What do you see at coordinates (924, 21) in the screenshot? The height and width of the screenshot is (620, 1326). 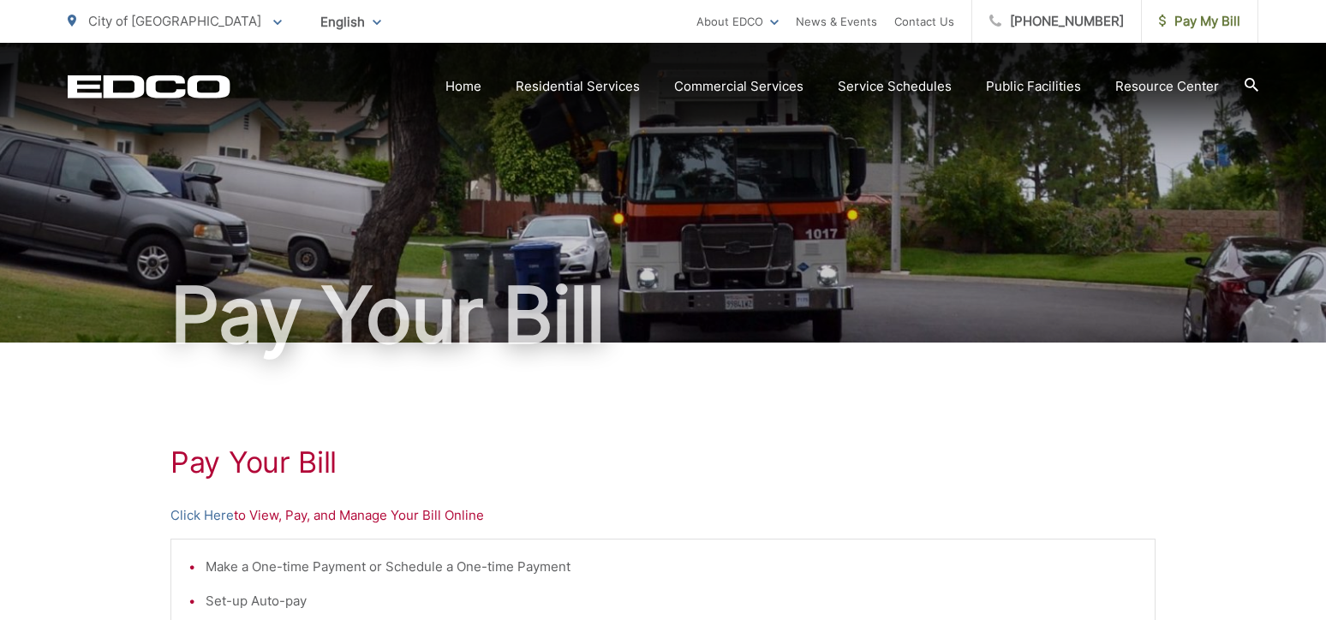 I see `a: Contact Us` at bounding box center [924, 21].